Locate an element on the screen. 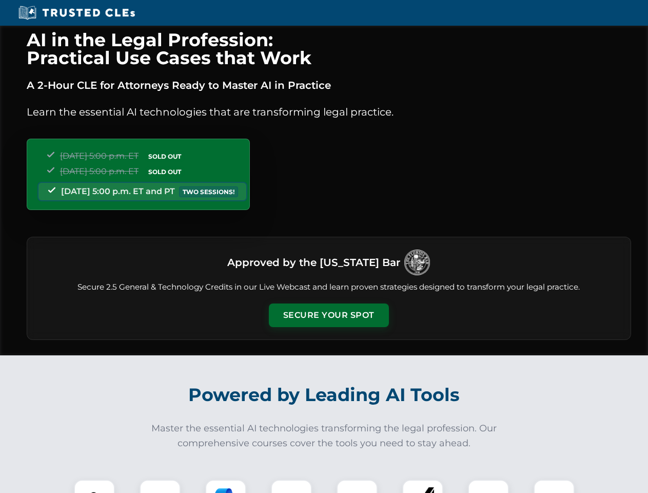 The height and width of the screenshot is (493, 648). img: Trusted CLEs is located at coordinates (77, 13).